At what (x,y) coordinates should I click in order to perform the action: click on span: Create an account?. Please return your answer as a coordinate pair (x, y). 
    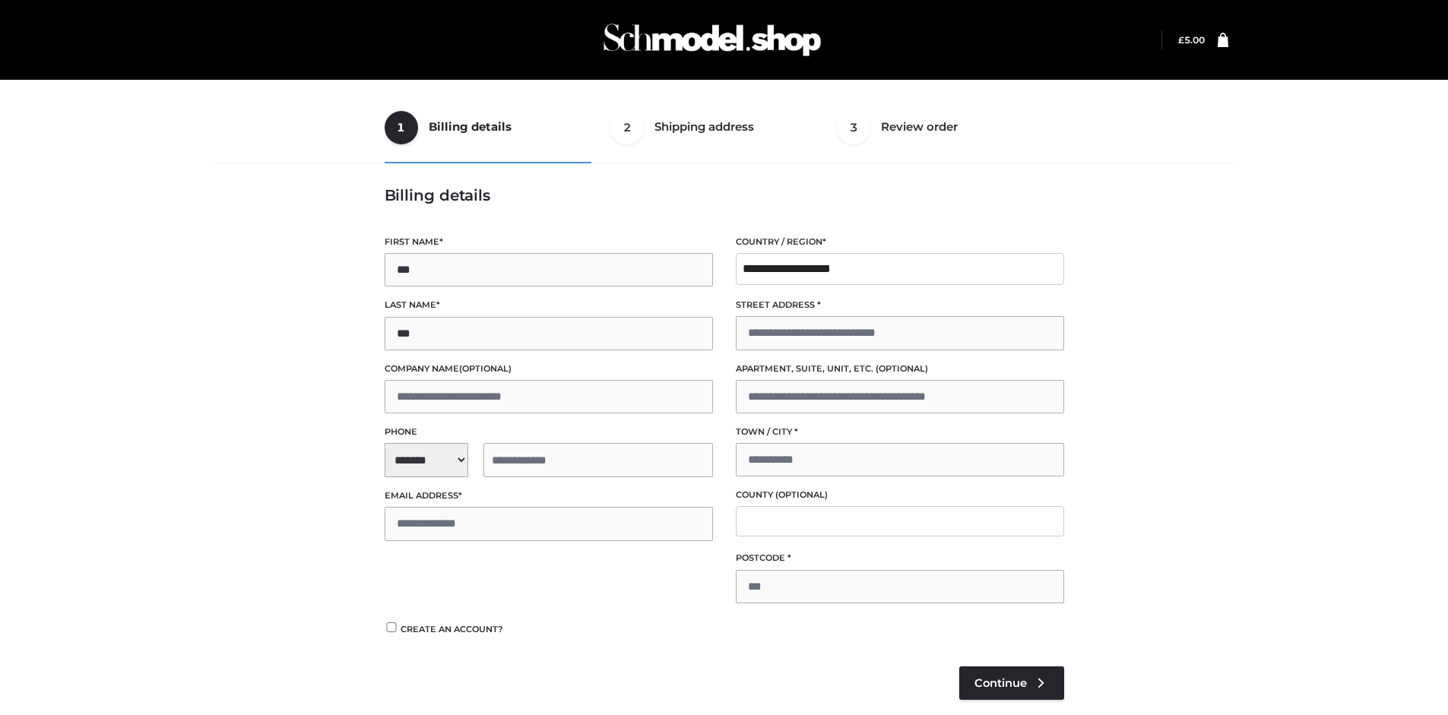
    Looking at the image, I should click on (451, 629).